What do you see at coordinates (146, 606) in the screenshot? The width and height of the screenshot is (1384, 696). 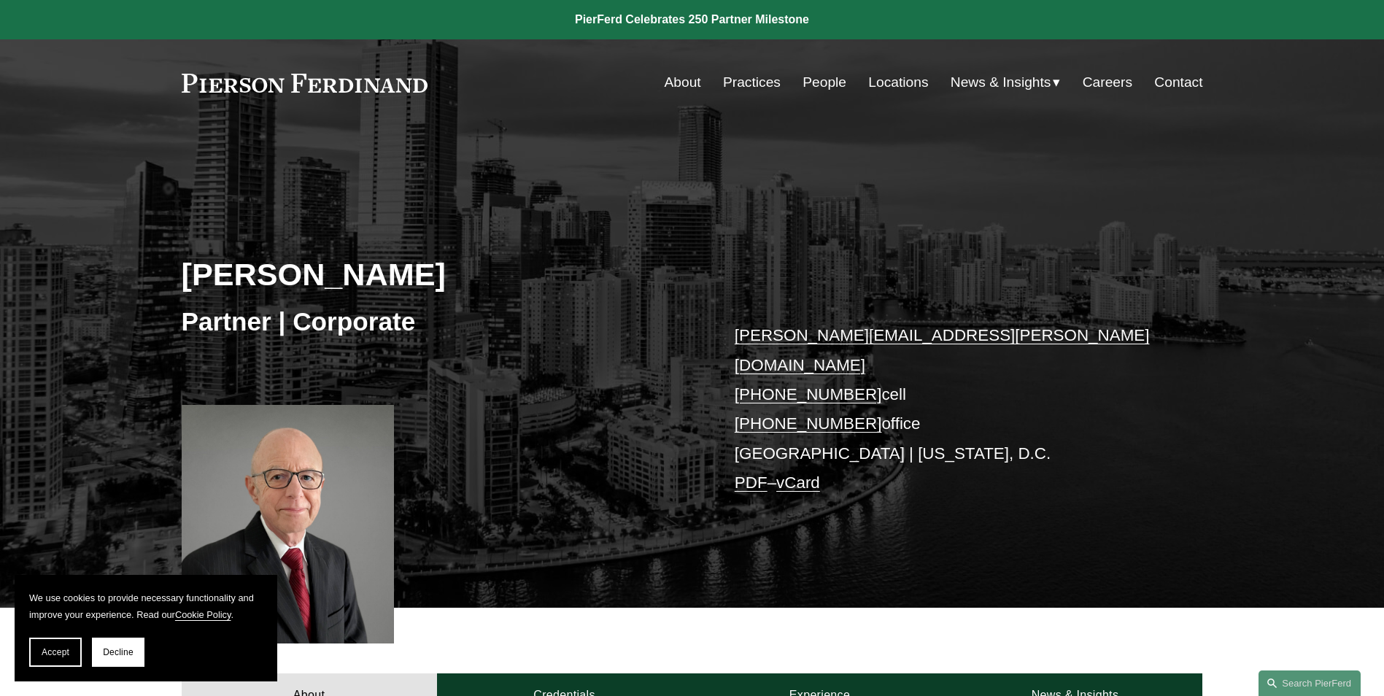 I see `p: We use cookies to provide necessary functionality and improve your experience. Read our .` at bounding box center [146, 606].